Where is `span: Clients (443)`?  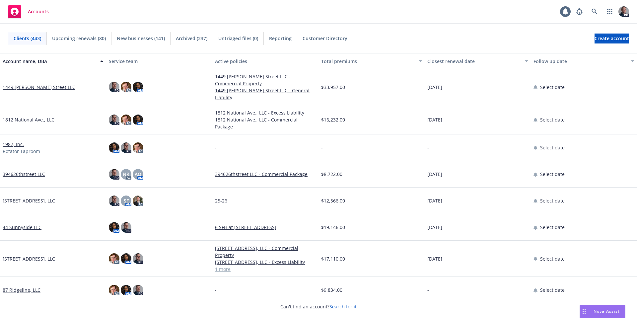 span: Clients (443) is located at coordinates (27, 38).